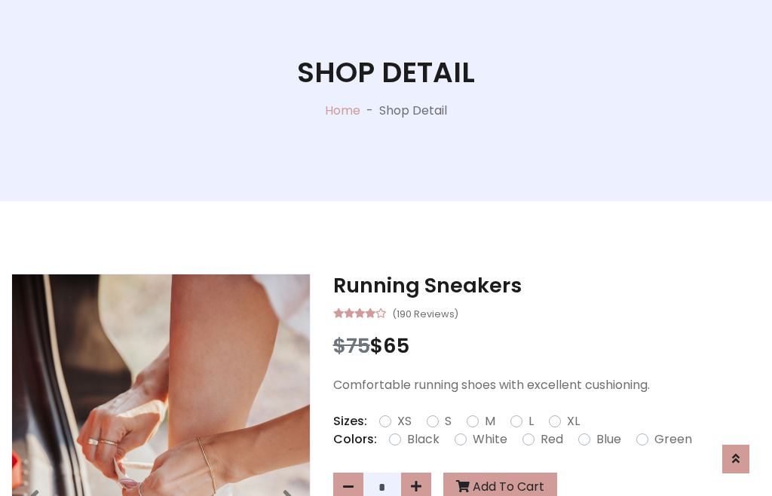  What do you see at coordinates (552, 440) in the screenshot?
I see `label: Red` at bounding box center [552, 440].